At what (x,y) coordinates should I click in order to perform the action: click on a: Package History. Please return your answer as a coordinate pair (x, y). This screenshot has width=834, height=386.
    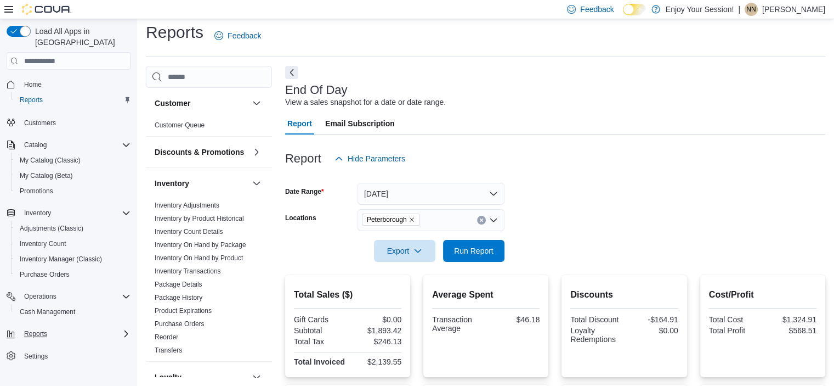
    Looking at the image, I should click on (178, 297).